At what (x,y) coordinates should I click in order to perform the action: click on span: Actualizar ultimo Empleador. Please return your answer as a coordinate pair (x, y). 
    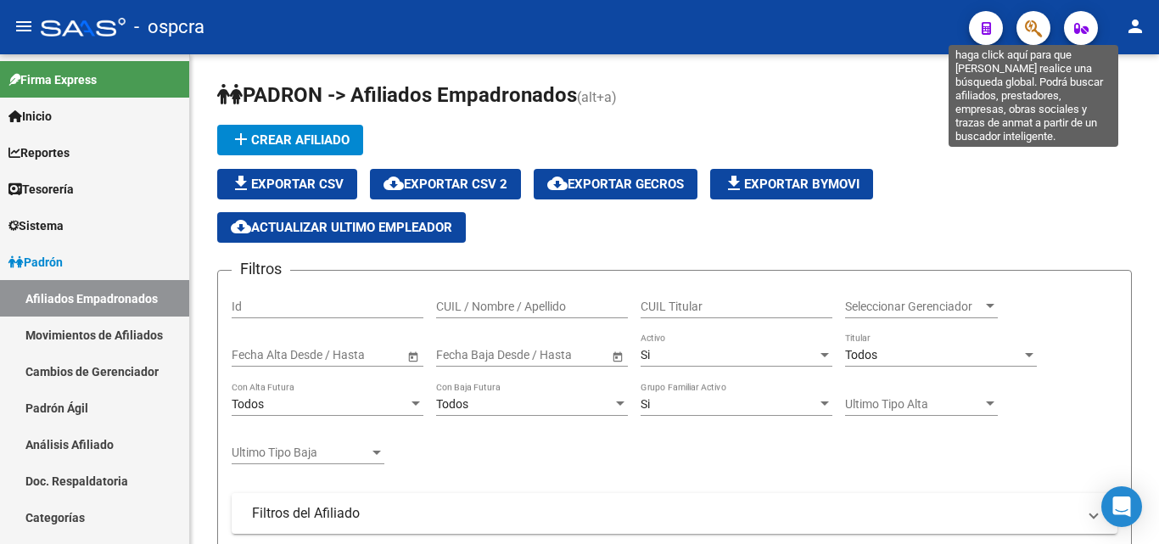
    Looking at the image, I should click on (341, 227).